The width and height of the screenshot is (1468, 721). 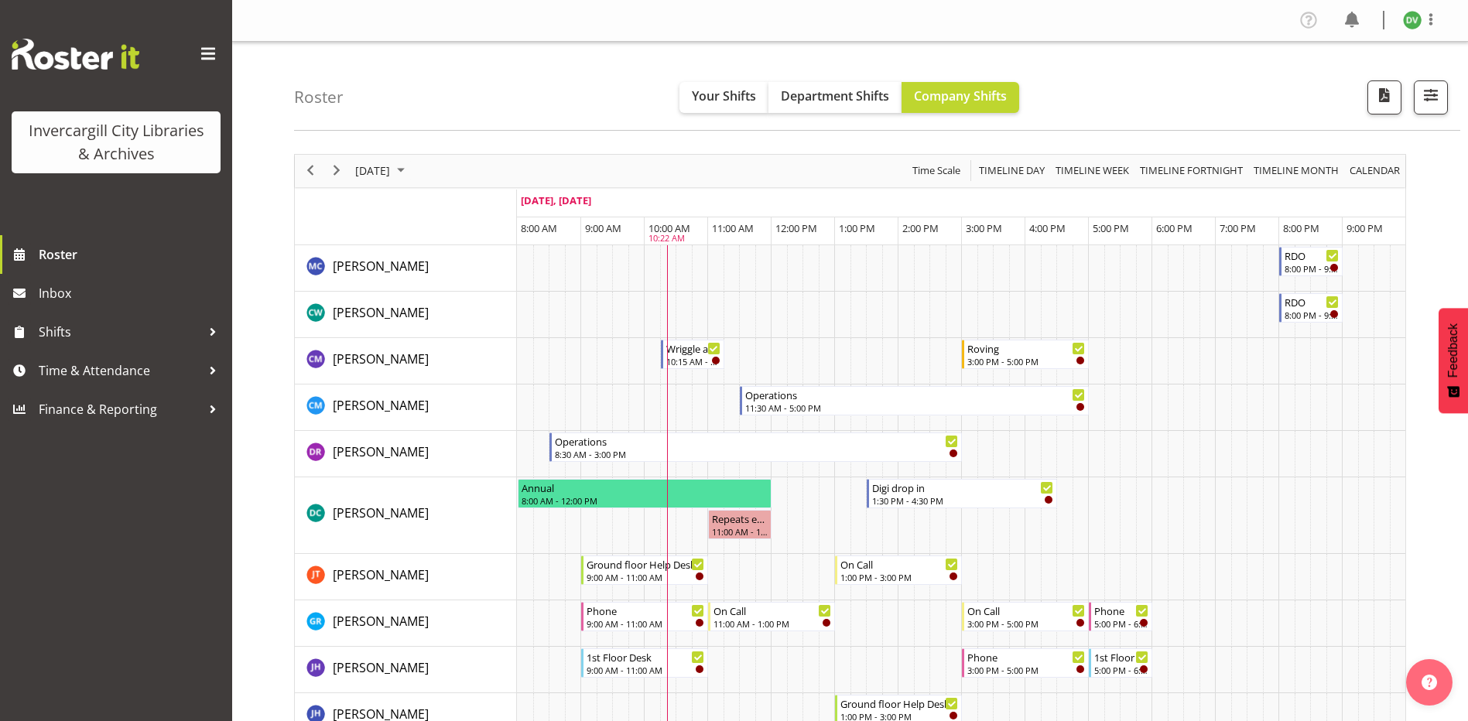 I want to click on div: previous period, so click(x=310, y=171).